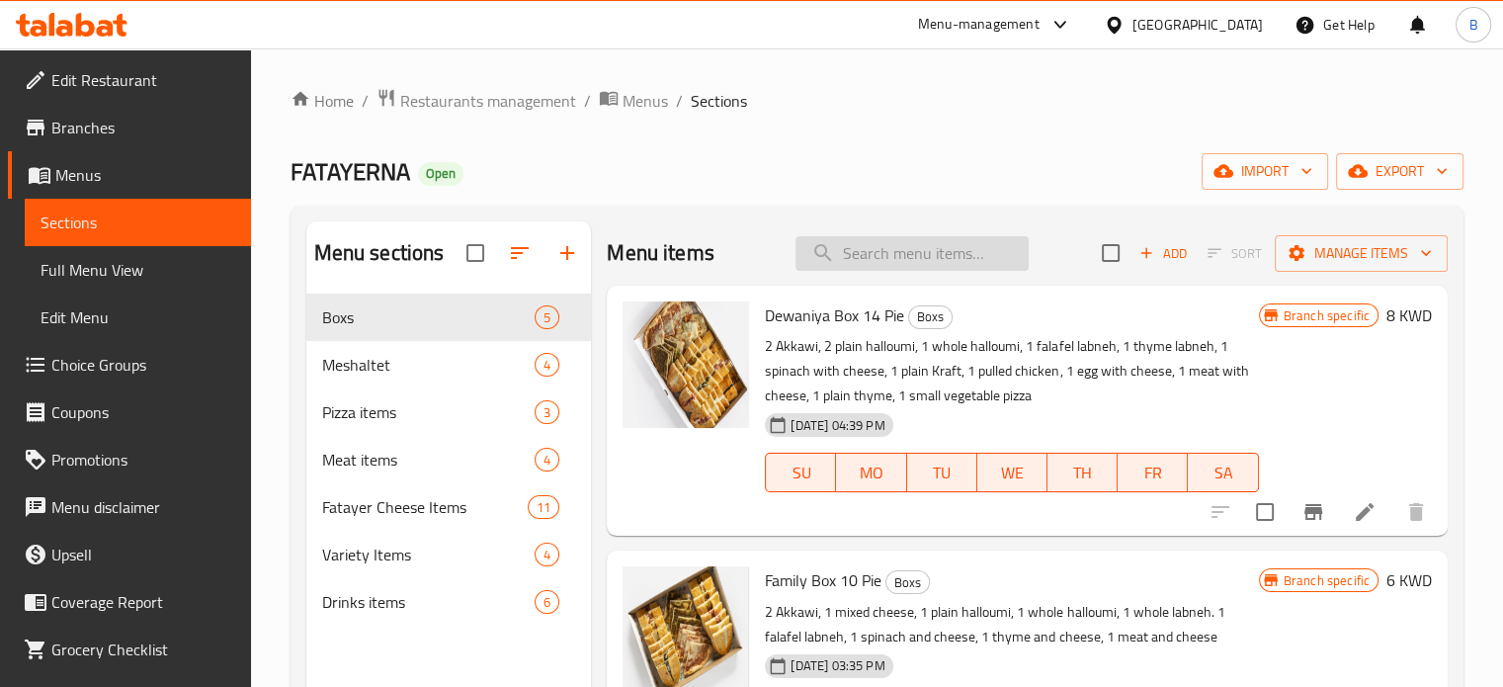 This screenshot has height=687, width=1503. What do you see at coordinates (823, 580) in the screenshot?
I see `span: Family Box 10 Pie` at bounding box center [823, 580].